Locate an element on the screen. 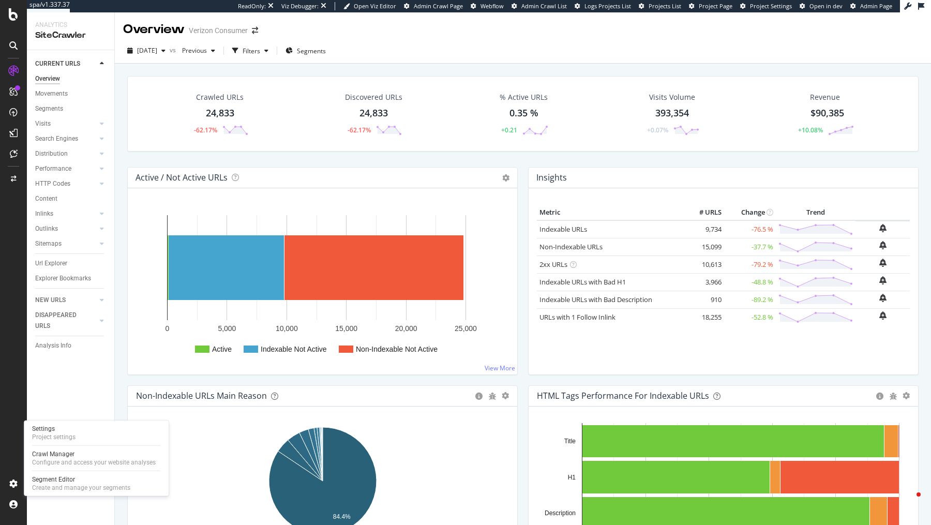 The height and width of the screenshot is (525, 931). a: Search Engines is located at coordinates (66, 139).